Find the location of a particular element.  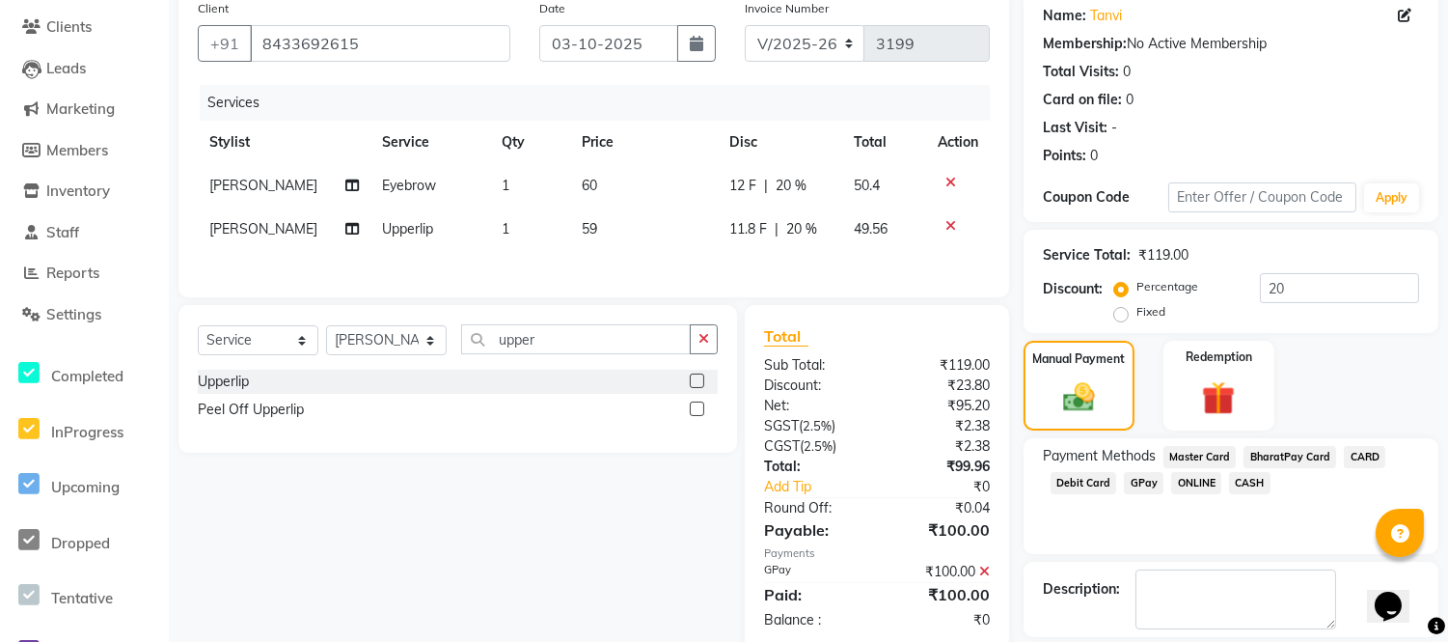

input: Enter Offer / Coupon Code is located at coordinates (1262, 197).